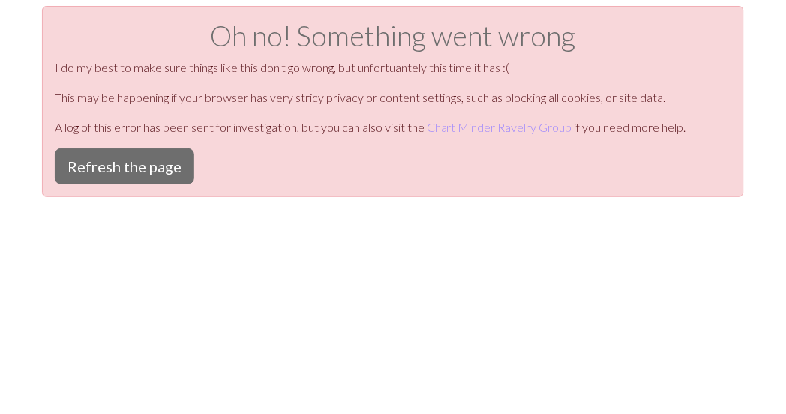 The image size is (786, 414). I want to click on a: Chart Minder Ravelry Group, so click(500, 127).